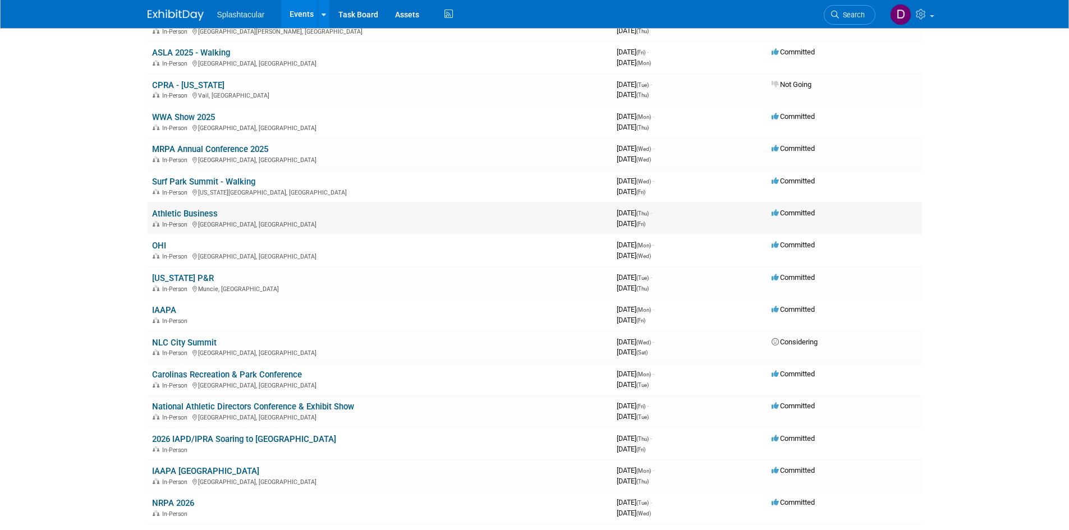 The image size is (1069, 530). What do you see at coordinates (241, 15) in the screenshot?
I see `span: Splashtacular` at bounding box center [241, 15].